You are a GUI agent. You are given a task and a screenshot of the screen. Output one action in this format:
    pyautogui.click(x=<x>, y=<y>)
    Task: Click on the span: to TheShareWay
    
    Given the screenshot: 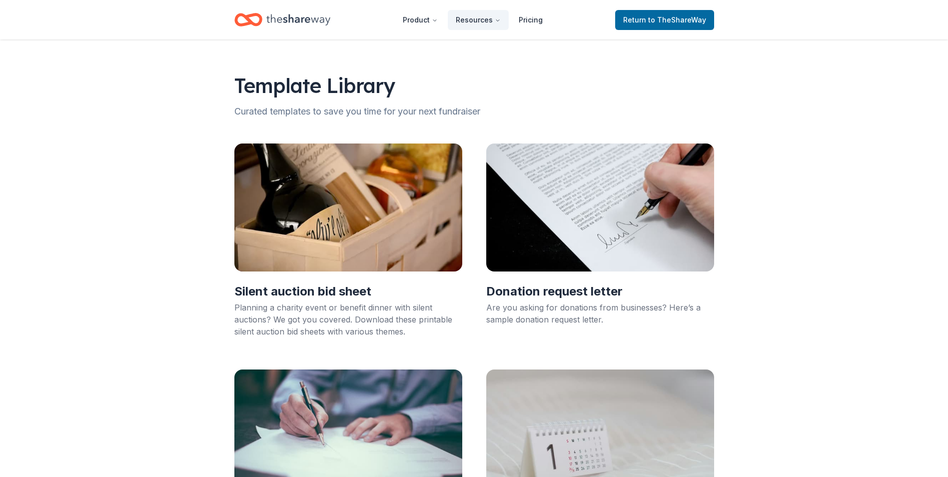 What is the action you would take?
    pyautogui.click(x=677, y=19)
    